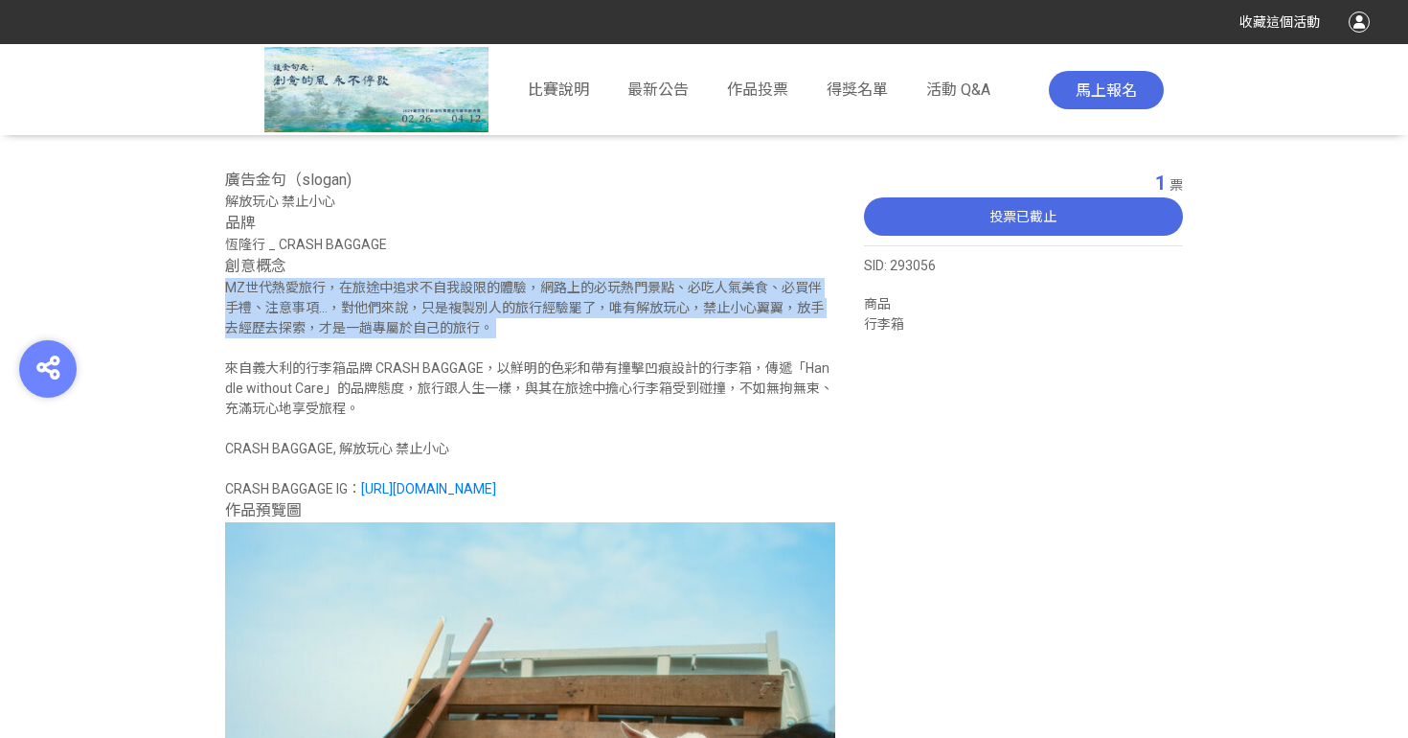 This screenshot has width=1408, height=738. I want to click on a: 得獎名單, so click(857, 90).